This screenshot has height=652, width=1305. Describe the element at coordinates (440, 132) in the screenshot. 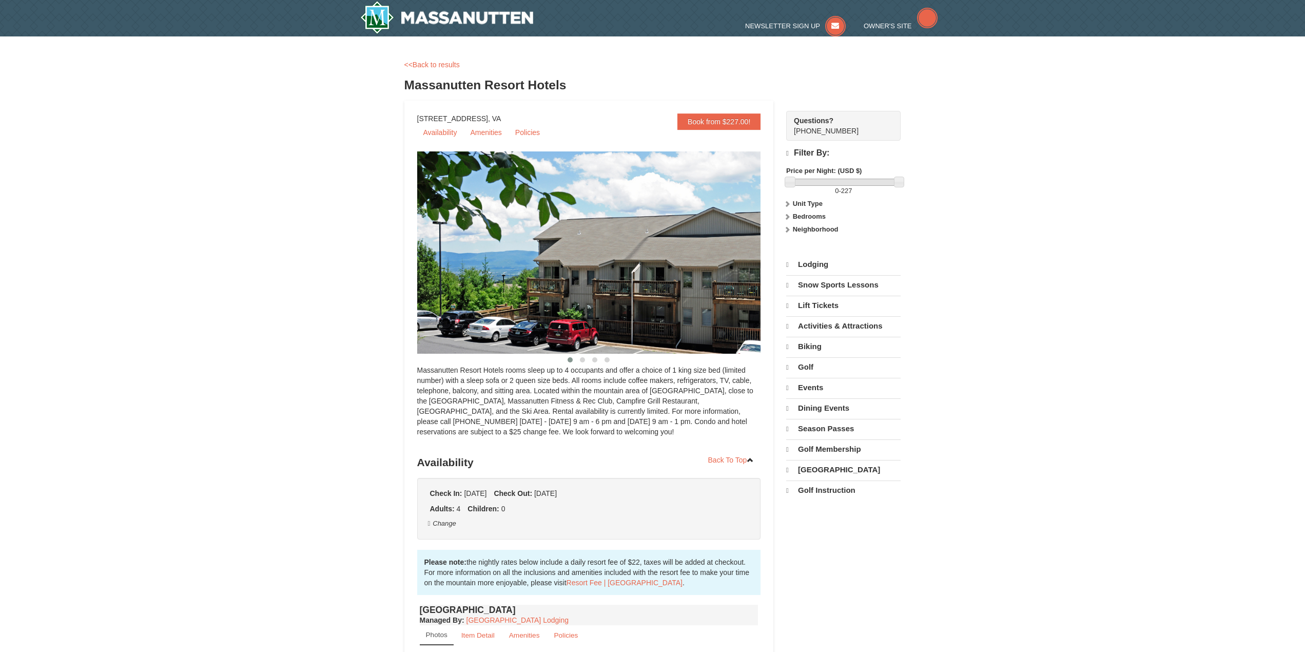

I see `a: Availability` at that location.